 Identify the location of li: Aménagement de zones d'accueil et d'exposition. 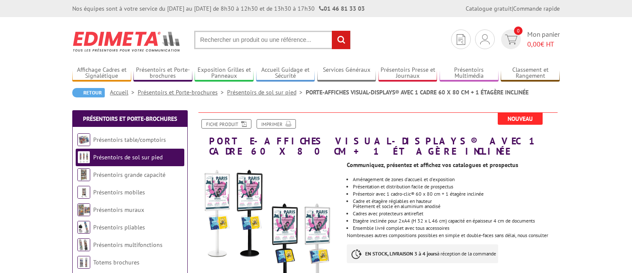
(456, 180).